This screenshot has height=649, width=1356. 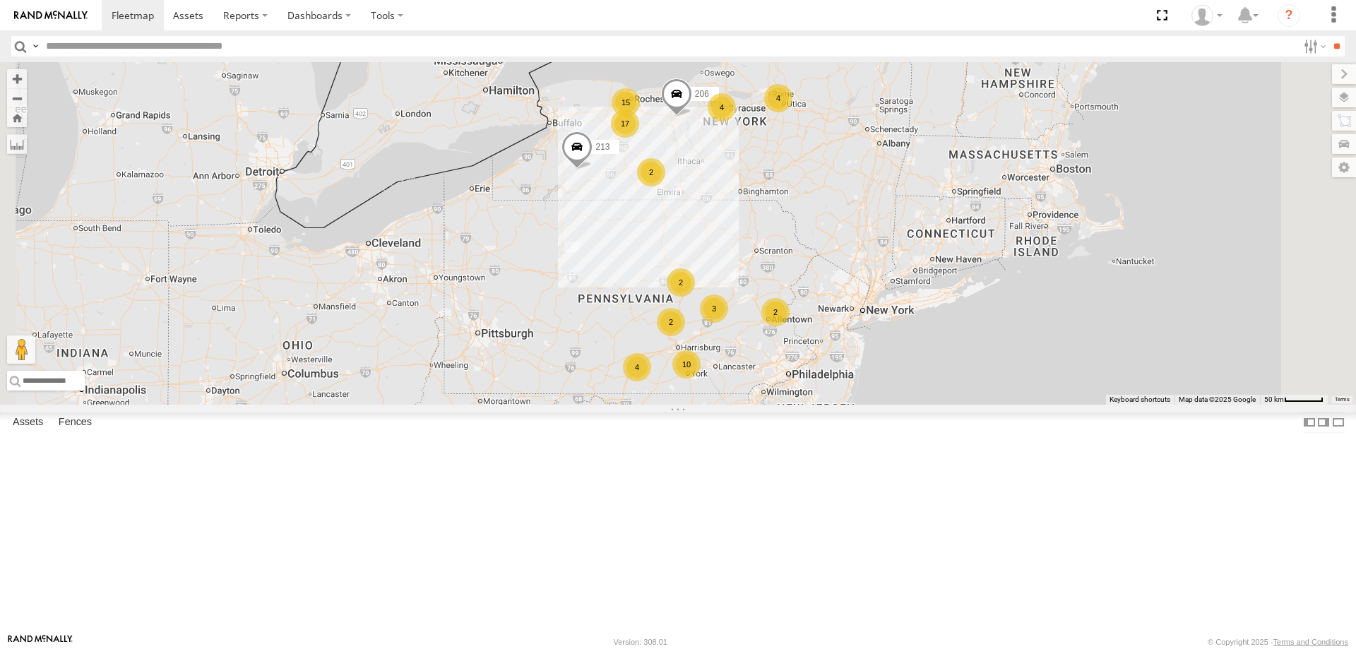 What do you see at coordinates (626, 102) in the screenshot?
I see `div: 15` at bounding box center [626, 102].